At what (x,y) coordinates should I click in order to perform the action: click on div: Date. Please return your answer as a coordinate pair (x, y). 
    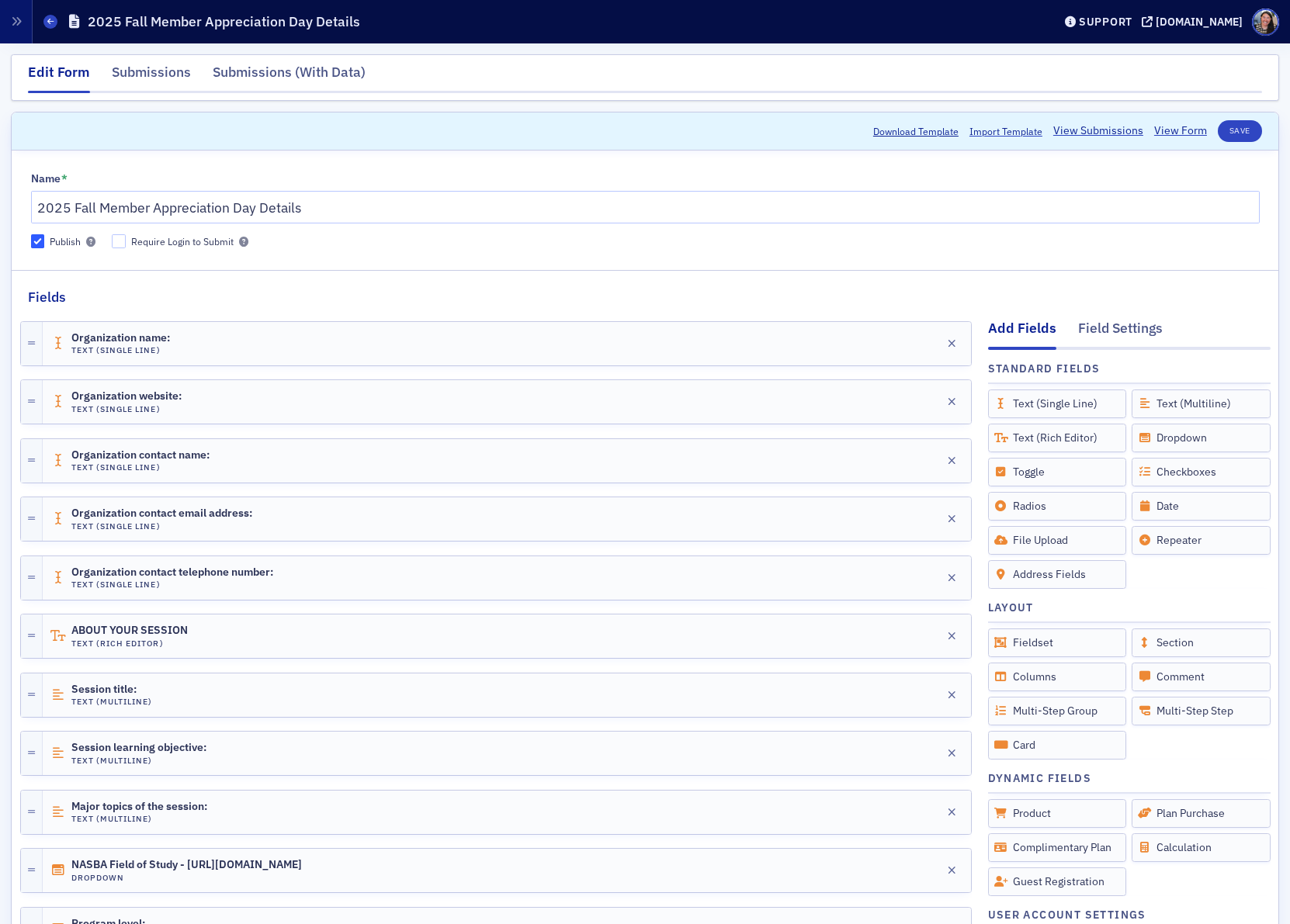
    Looking at the image, I should click on (1201, 505).